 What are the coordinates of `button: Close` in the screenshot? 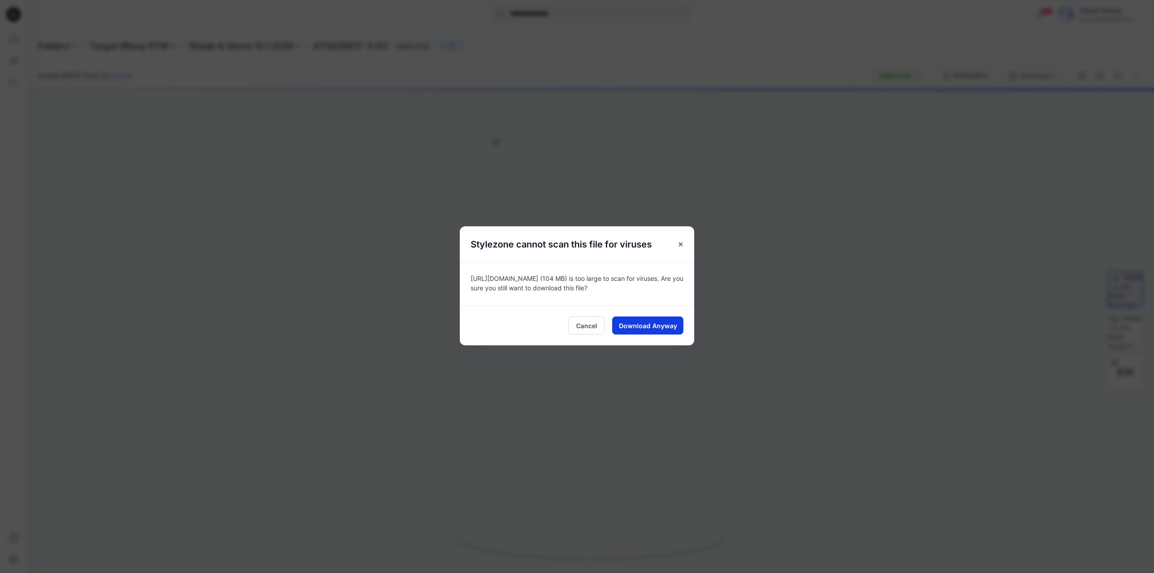 It's located at (681, 244).